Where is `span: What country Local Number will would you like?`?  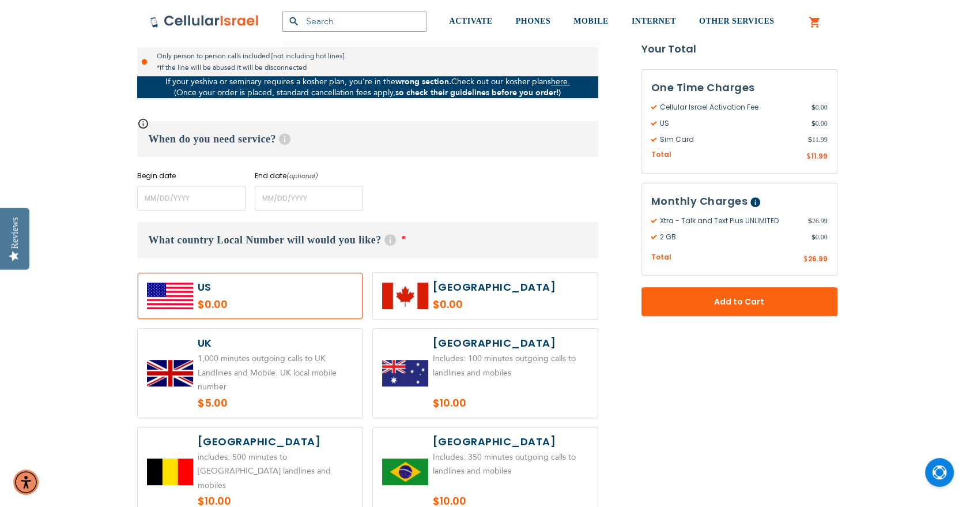 span: What country Local Number will would you like? is located at coordinates (265, 240).